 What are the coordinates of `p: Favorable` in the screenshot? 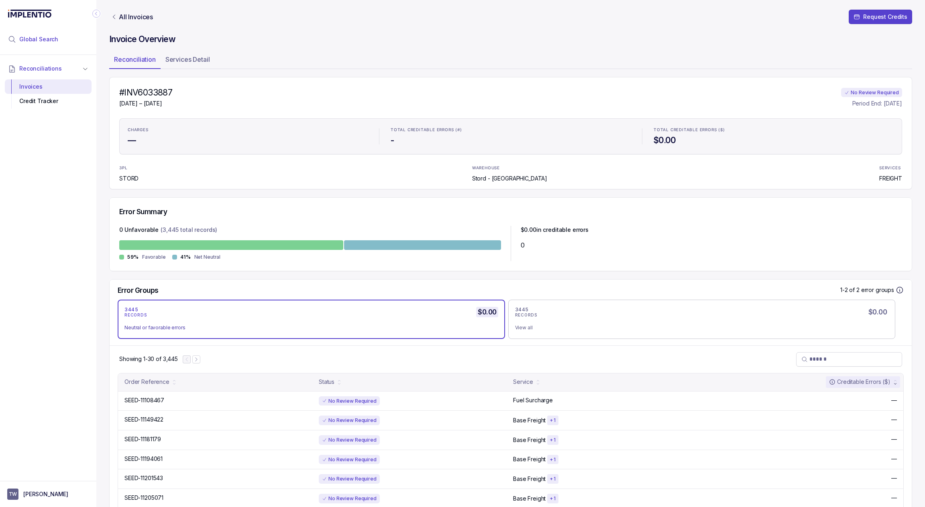 It's located at (154, 257).